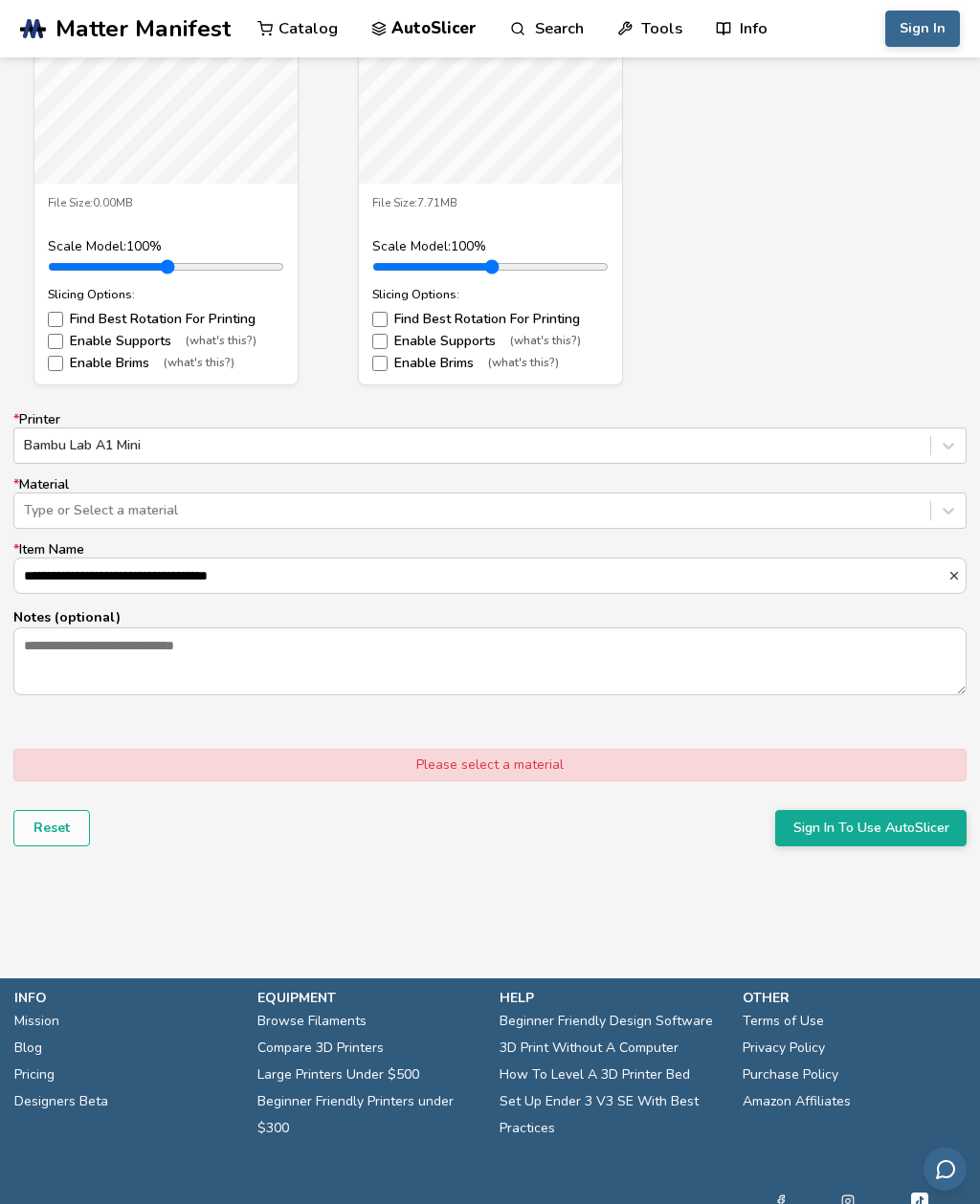 The image size is (980, 1204). Describe the element at coordinates (369, 1115) in the screenshot. I see `a: Beginner Friendly Printers under $300` at that location.